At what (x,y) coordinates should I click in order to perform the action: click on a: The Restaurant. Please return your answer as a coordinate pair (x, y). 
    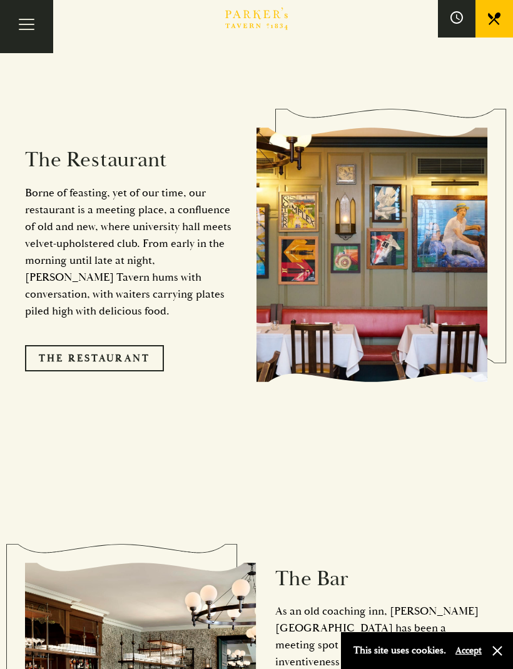
    Looking at the image, I should click on (94, 358).